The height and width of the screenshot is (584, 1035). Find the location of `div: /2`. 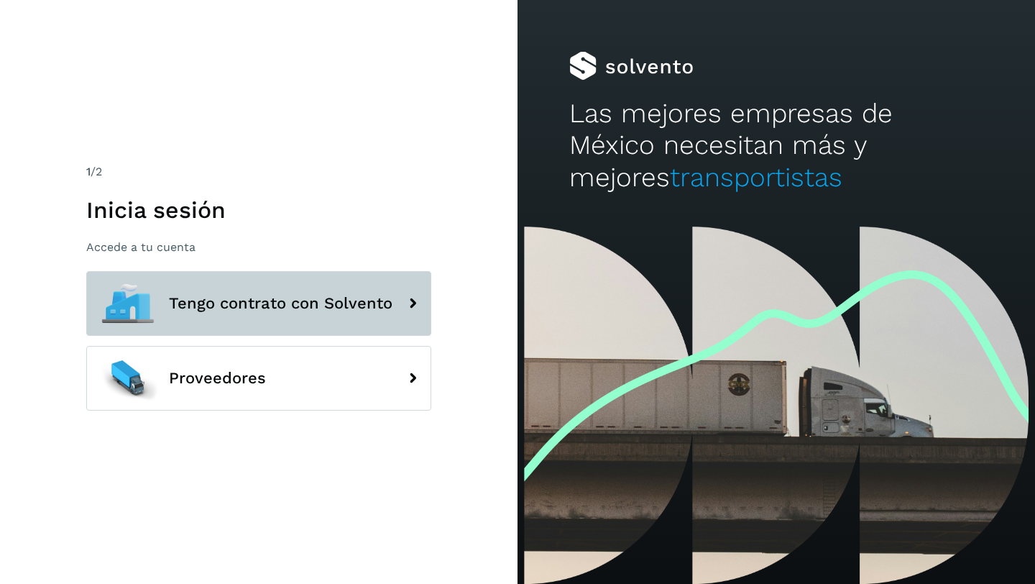

div: /2 is located at coordinates (259, 172).